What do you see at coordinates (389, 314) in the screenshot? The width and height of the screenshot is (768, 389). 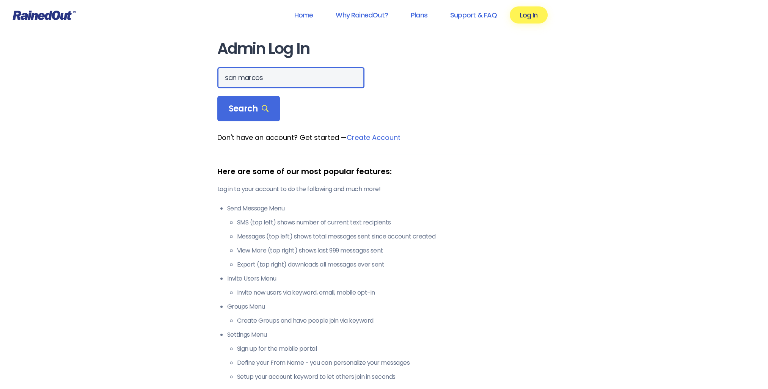 I see `li: Groups Menu` at bounding box center [389, 314].